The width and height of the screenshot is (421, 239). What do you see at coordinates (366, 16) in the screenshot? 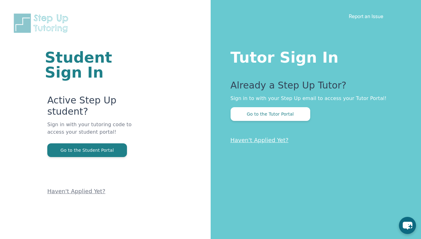
I see `a: Report an Issue` at bounding box center [366, 16].